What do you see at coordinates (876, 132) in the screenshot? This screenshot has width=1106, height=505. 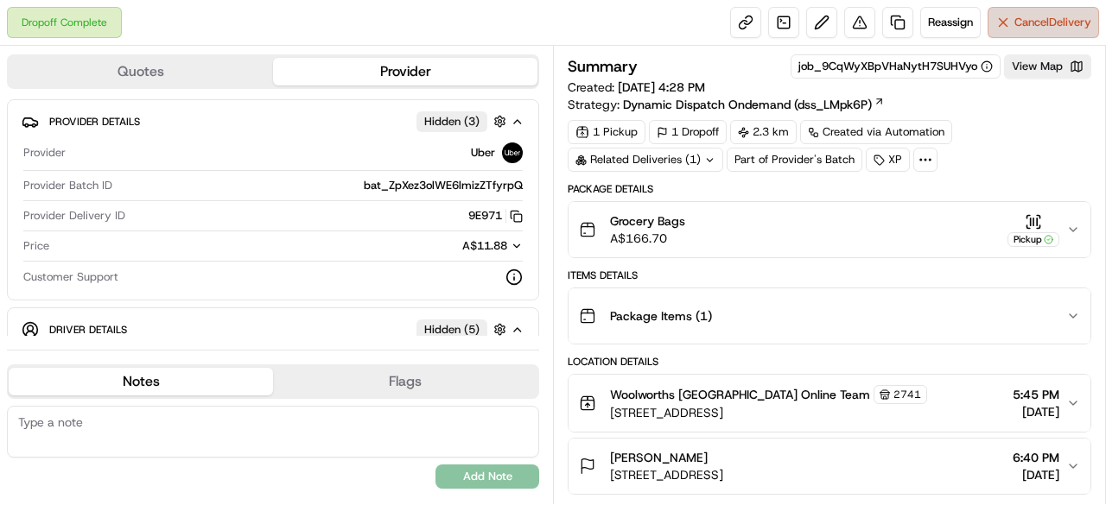 I see `div: Created via Automation` at bounding box center [876, 132].